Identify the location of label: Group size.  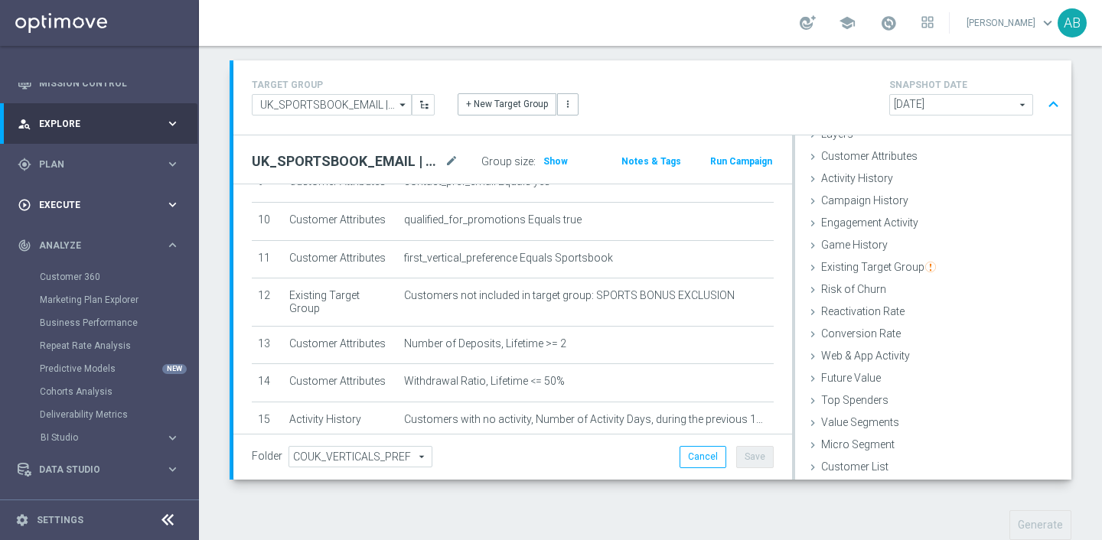
(507, 161).